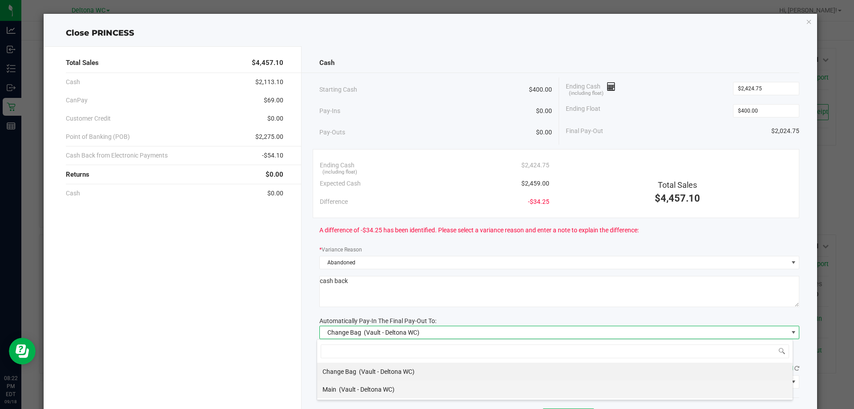 The height and width of the screenshot is (409, 854). I want to click on span: Automatically Pay-In The Final Pay-Out To:, so click(378, 321).